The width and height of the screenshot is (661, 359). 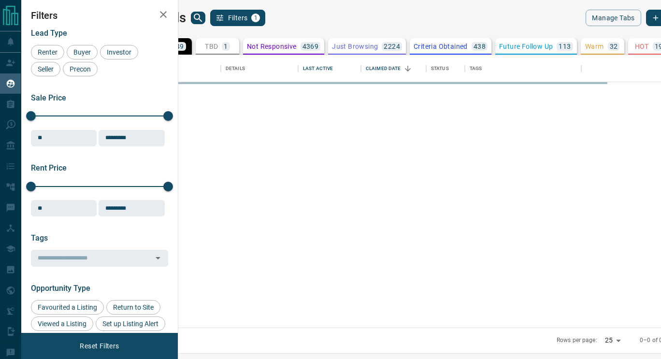 What do you see at coordinates (99, 15) in the screenshot?
I see `h2: Filters` at bounding box center [99, 15].